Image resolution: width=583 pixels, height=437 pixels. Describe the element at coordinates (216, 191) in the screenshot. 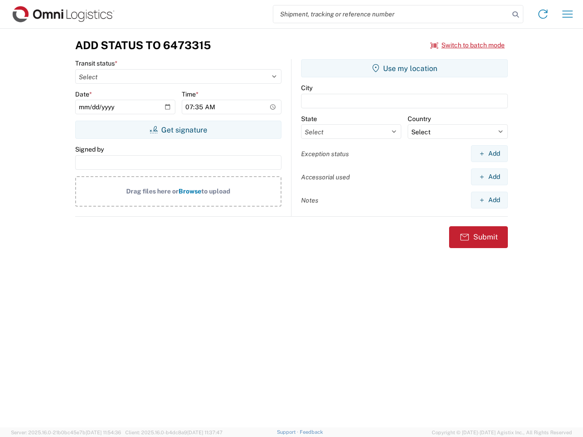

I see `span: to upload` at that location.